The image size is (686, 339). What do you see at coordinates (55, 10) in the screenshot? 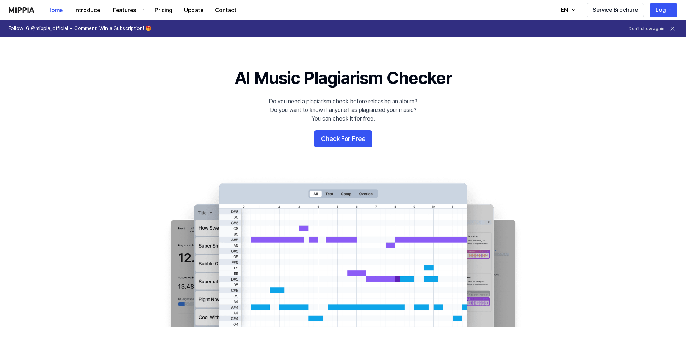
I see `a: Home` at bounding box center [55, 10].